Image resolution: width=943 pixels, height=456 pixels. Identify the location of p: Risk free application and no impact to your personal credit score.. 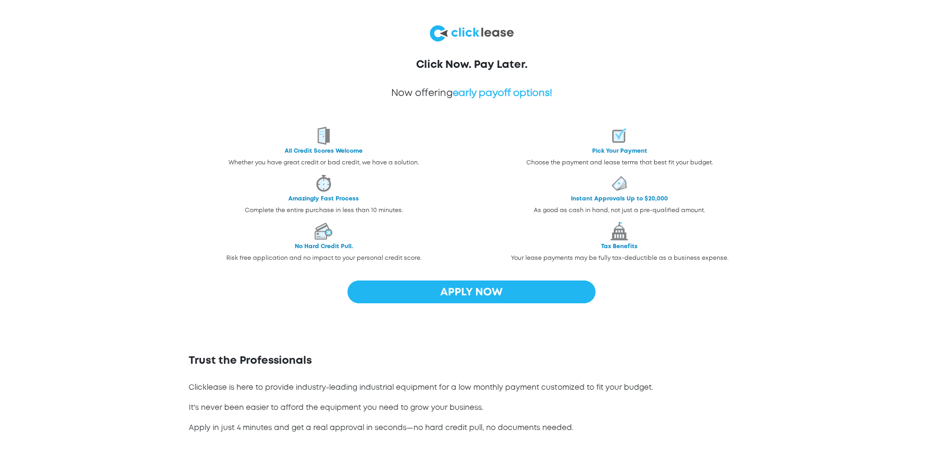
(324, 258).